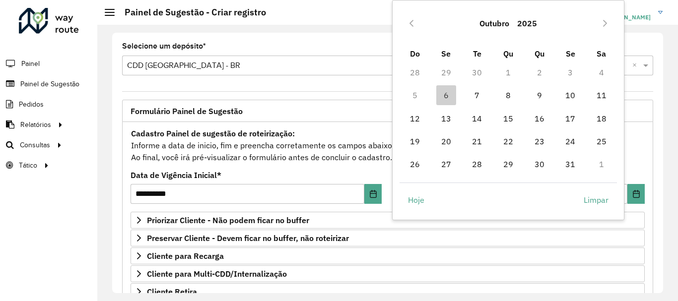 Image resolution: width=678 pixels, height=301 pixels. What do you see at coordinates (527, 23) in the screenshot?
I see `button: Choose Year` at bounding box center [527, 23].